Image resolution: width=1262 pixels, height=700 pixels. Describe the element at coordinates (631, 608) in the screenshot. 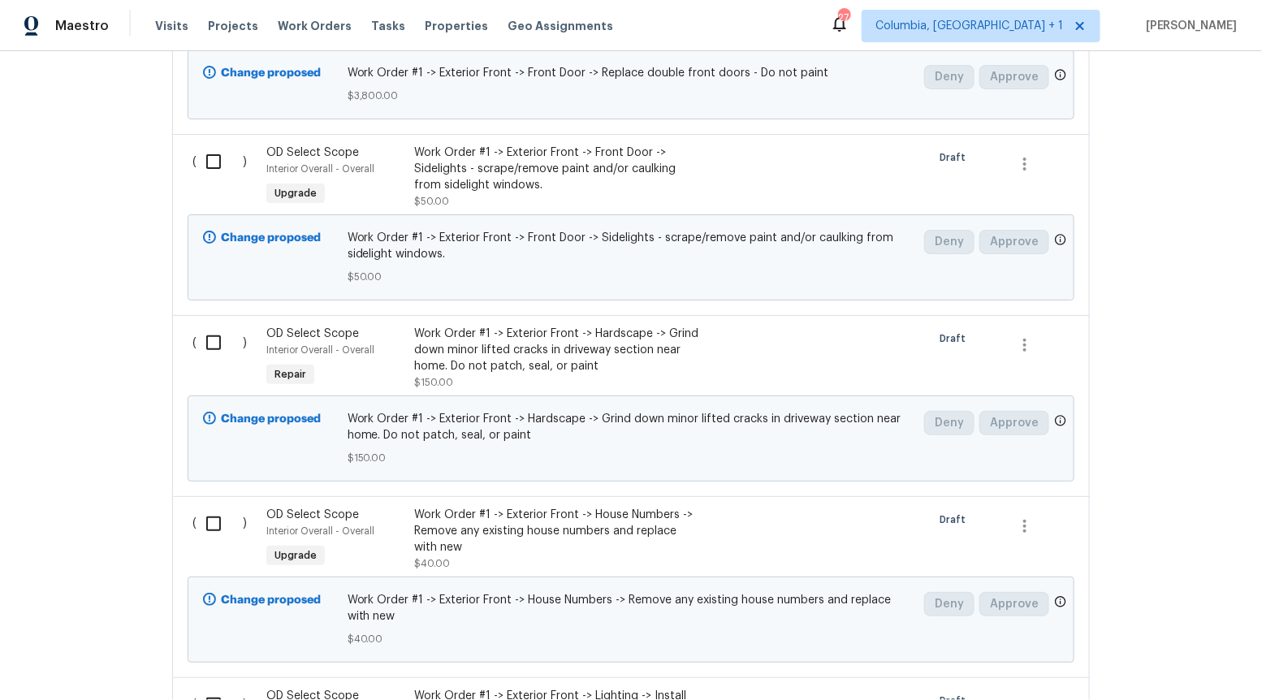

I see `span: Work Order #1 -> Exterior Front -> House Numbers -> Remove any existing house numbers and replace...` at that location.